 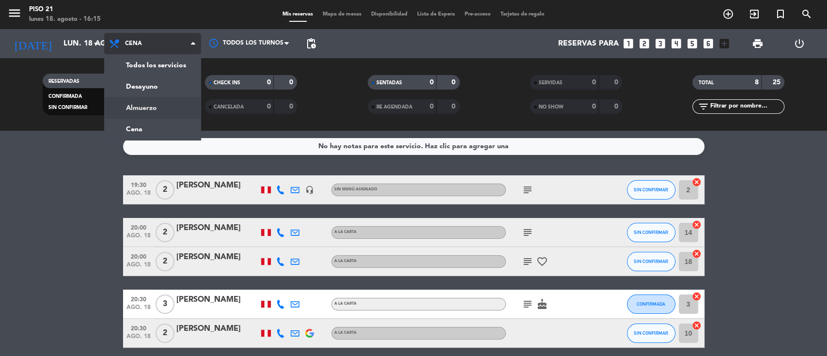 What do you see at coordinates (64, 81) in the screenshot?
I see `span: RESERVADAS` at bounding box center [64, 81].